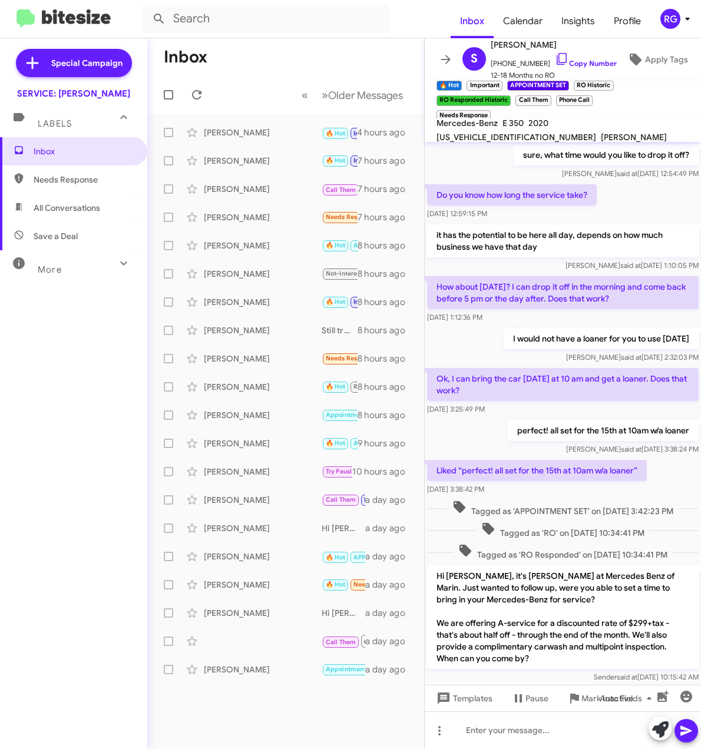  I want to click on span: Auto Fields, so click(628, 698).